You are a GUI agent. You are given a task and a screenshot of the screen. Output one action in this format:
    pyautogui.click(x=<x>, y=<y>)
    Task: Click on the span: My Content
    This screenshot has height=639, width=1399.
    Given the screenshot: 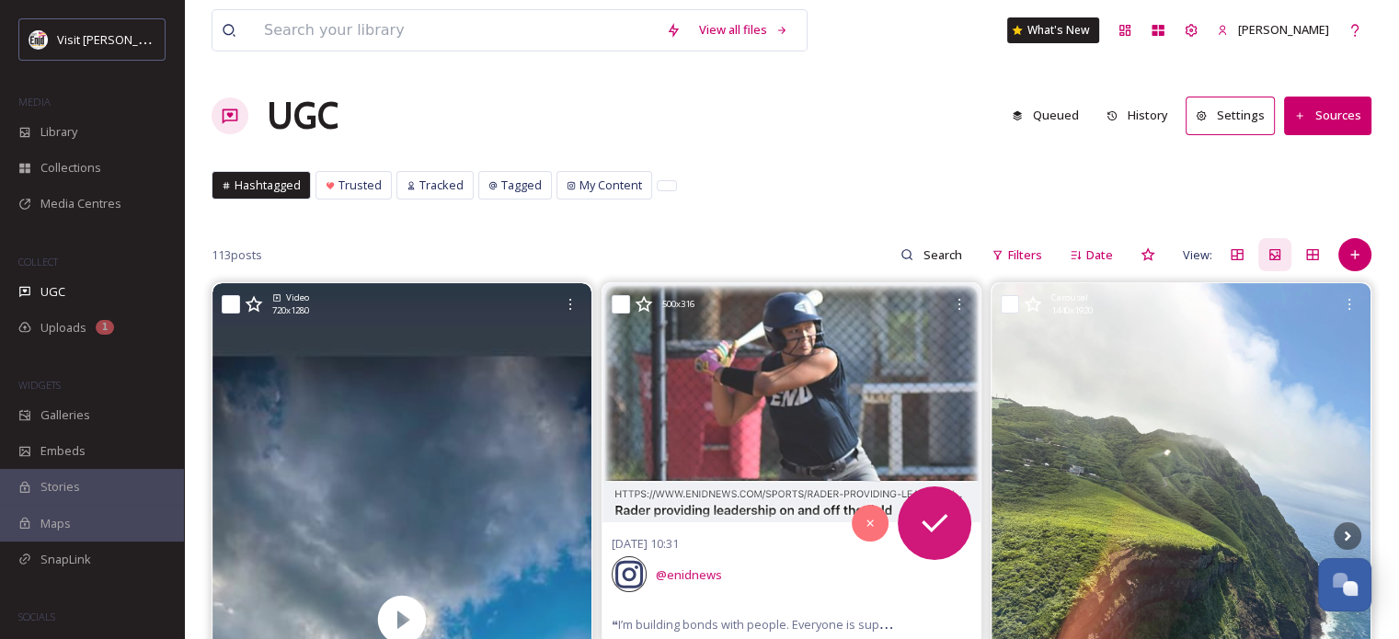 What is the action you would take?
    pyautogui.click(x=611, y=185)
    